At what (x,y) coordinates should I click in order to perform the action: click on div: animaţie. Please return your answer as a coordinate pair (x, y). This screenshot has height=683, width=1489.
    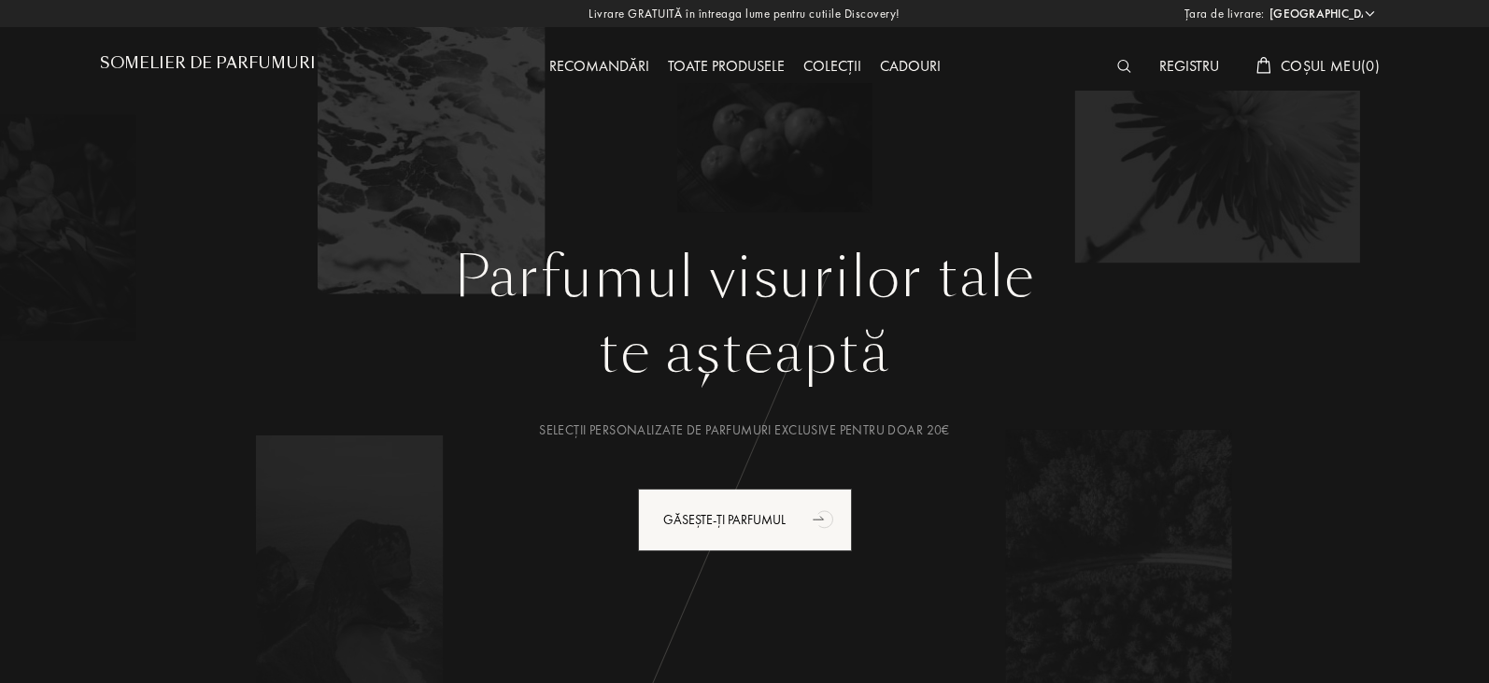
    Looking at the image, I should click on (825, 519).